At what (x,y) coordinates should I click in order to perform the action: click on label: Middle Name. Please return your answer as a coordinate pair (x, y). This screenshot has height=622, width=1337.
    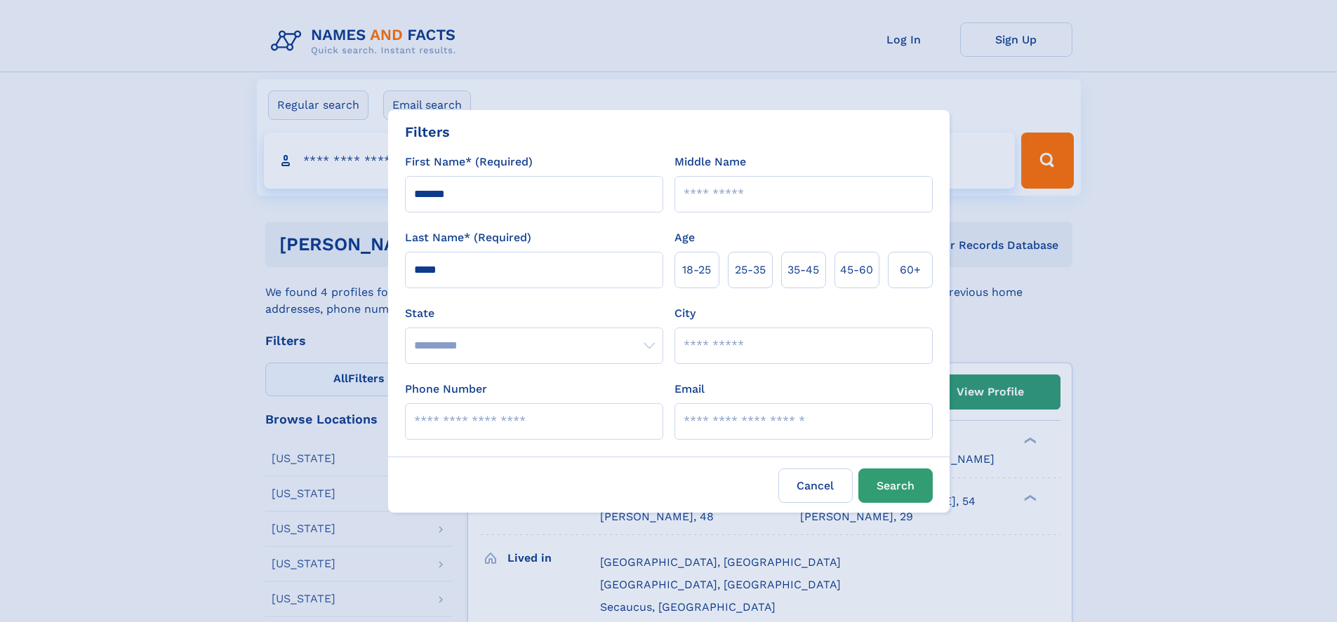
    Looking at the image, I should click on (710, 162).